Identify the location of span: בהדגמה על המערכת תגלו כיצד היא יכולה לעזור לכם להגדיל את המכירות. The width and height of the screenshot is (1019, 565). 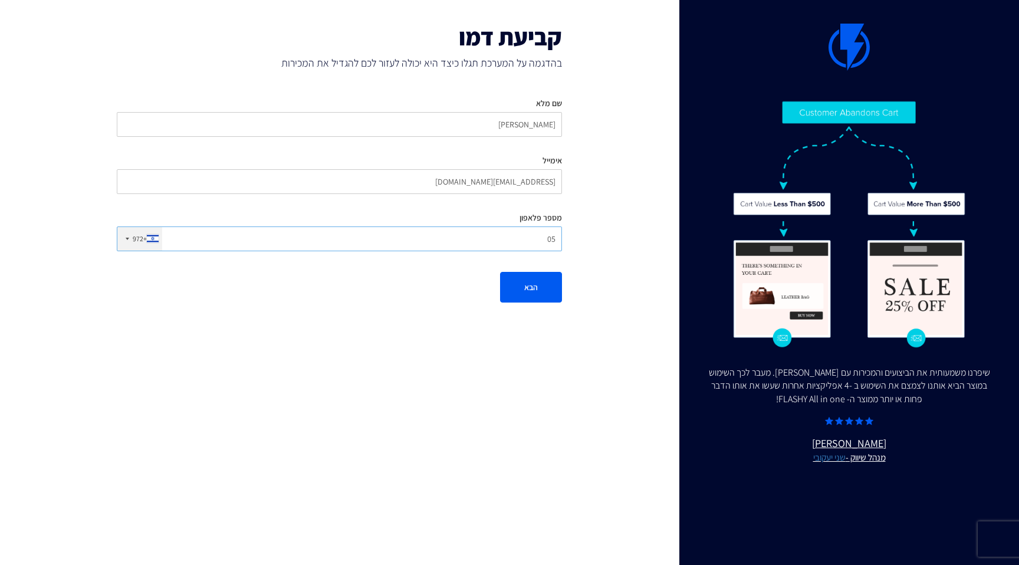
(339, 63).